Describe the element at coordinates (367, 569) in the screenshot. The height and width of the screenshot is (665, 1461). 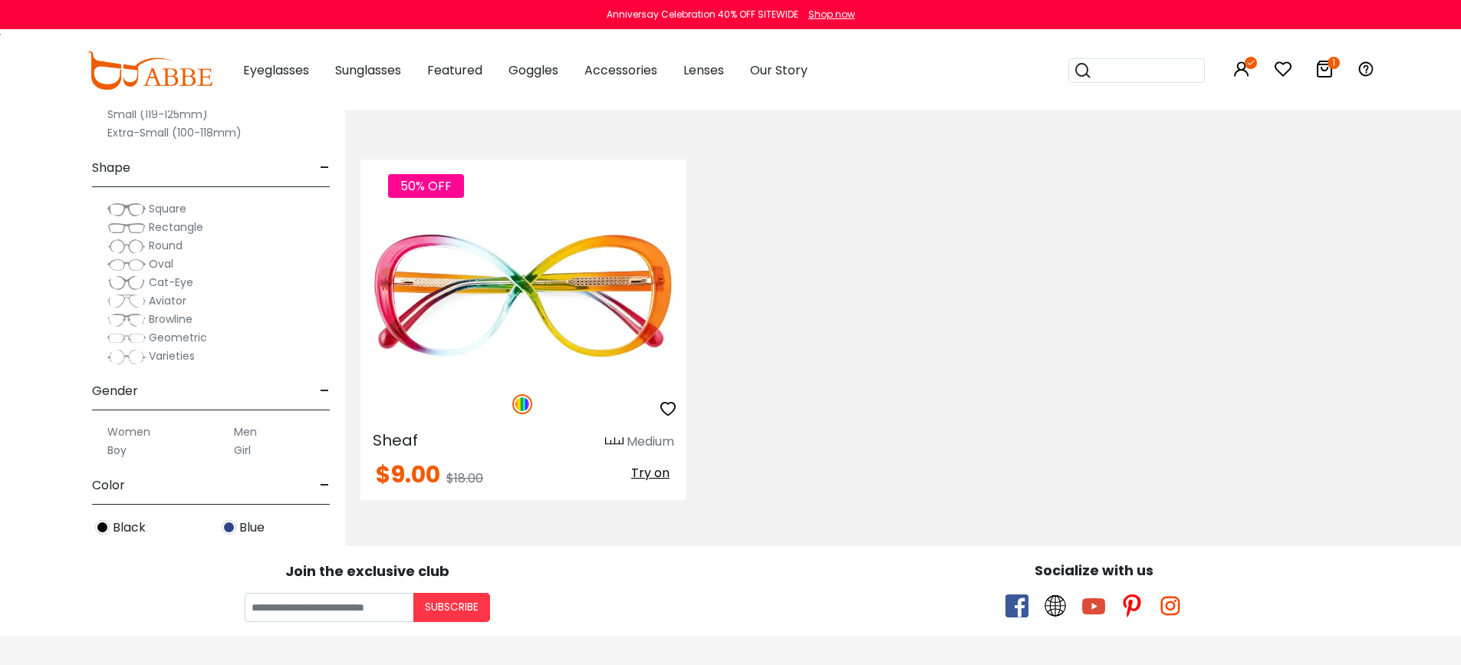
I see `div: Join the exclusive club` at that location.